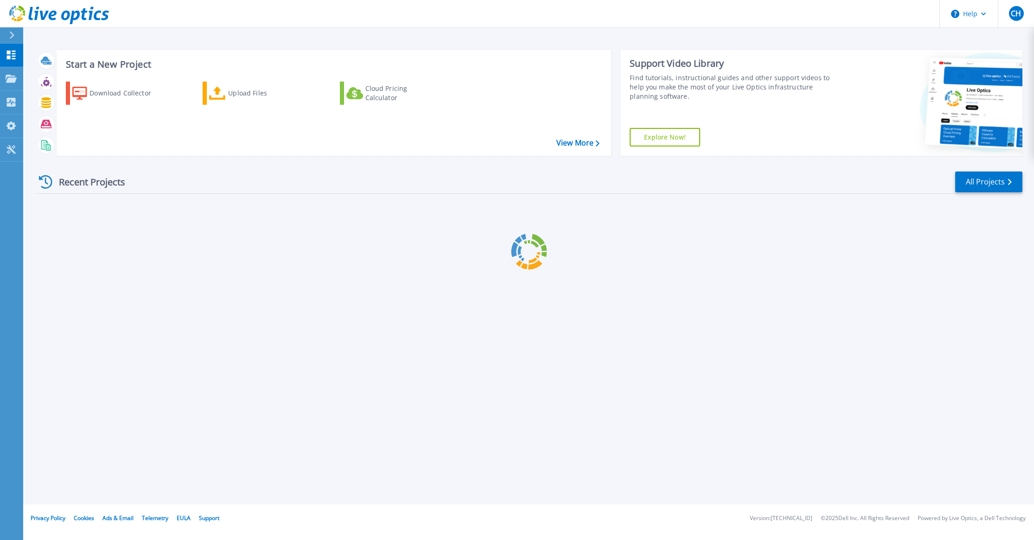 The height and width of the screenshot is (540, 1034). I want to click on div: Recent Projects, so click(87, 182).